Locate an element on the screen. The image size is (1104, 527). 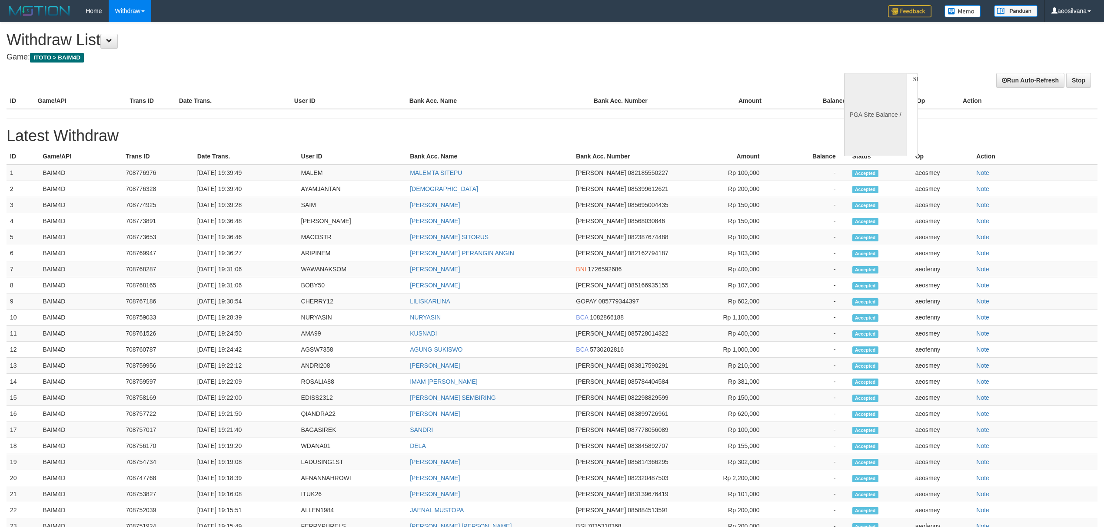
a: Run Auto-Refresh is located at coordinates (1030, 80).